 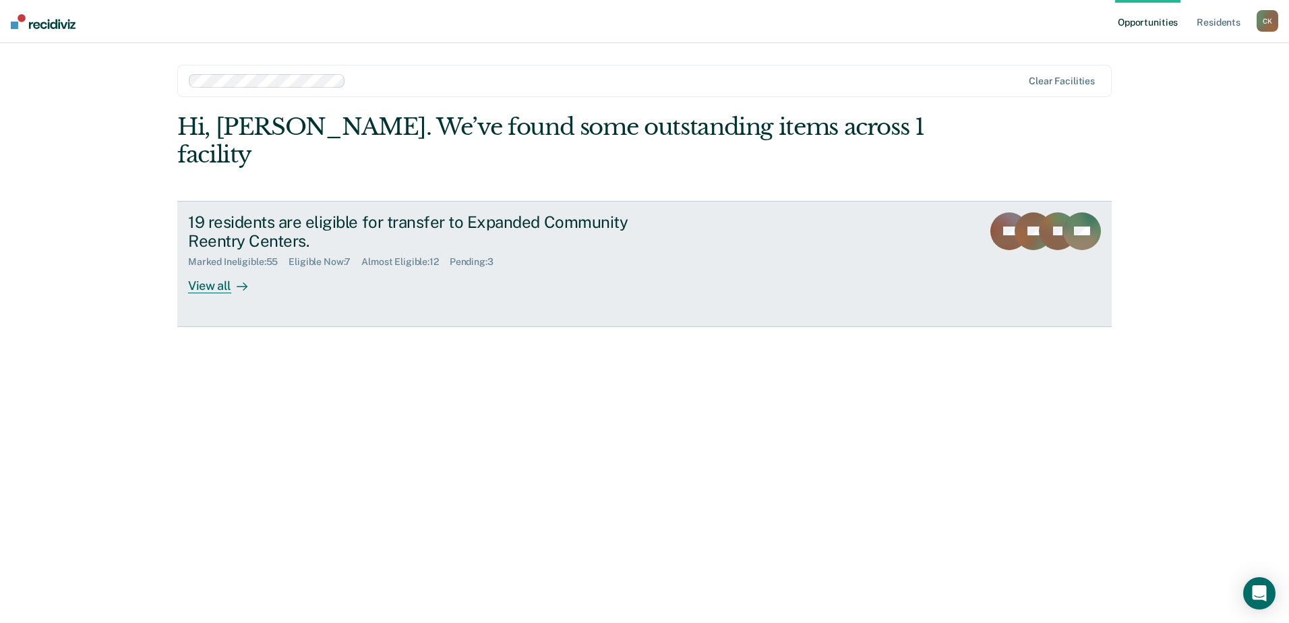 I want to click on a: 19 residents are eligible for transfer to Expanded Community Reentry Centers.Marked Ineligible:55..., so click(x=644, y=264).